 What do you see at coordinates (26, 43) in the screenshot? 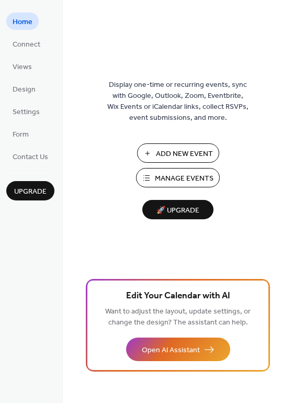
I see `a: Connect` at bounding box center [26, 43].